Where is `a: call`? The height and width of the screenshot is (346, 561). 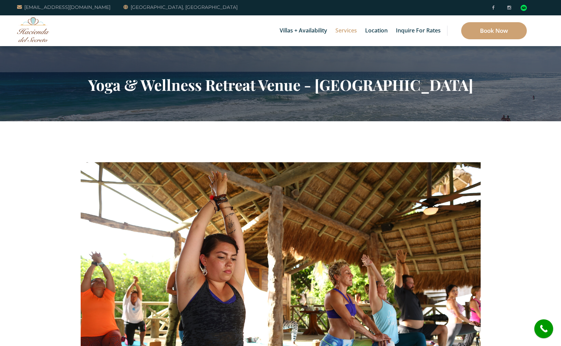
a: call is located at coordinates (543, 329).